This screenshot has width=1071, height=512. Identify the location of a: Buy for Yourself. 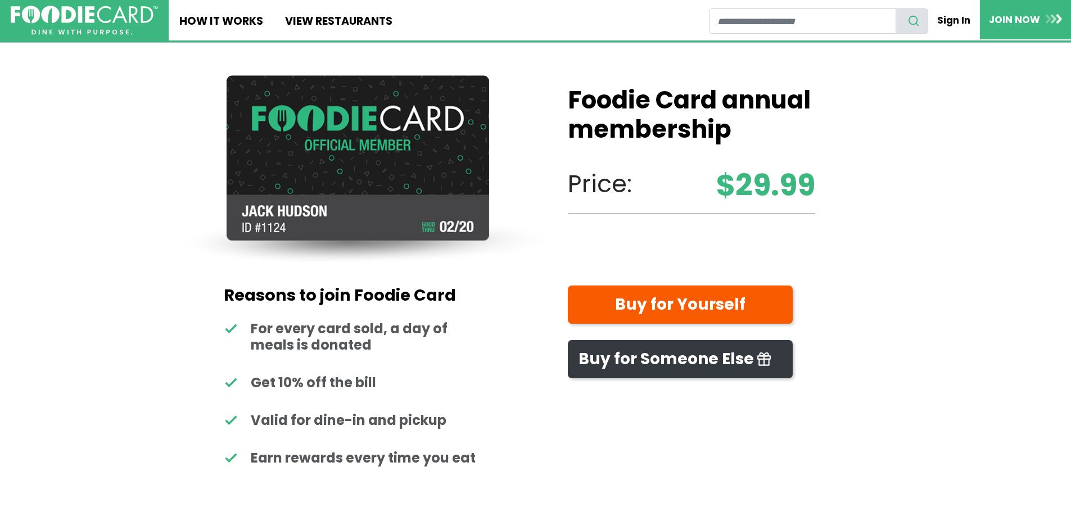
(680, 305).